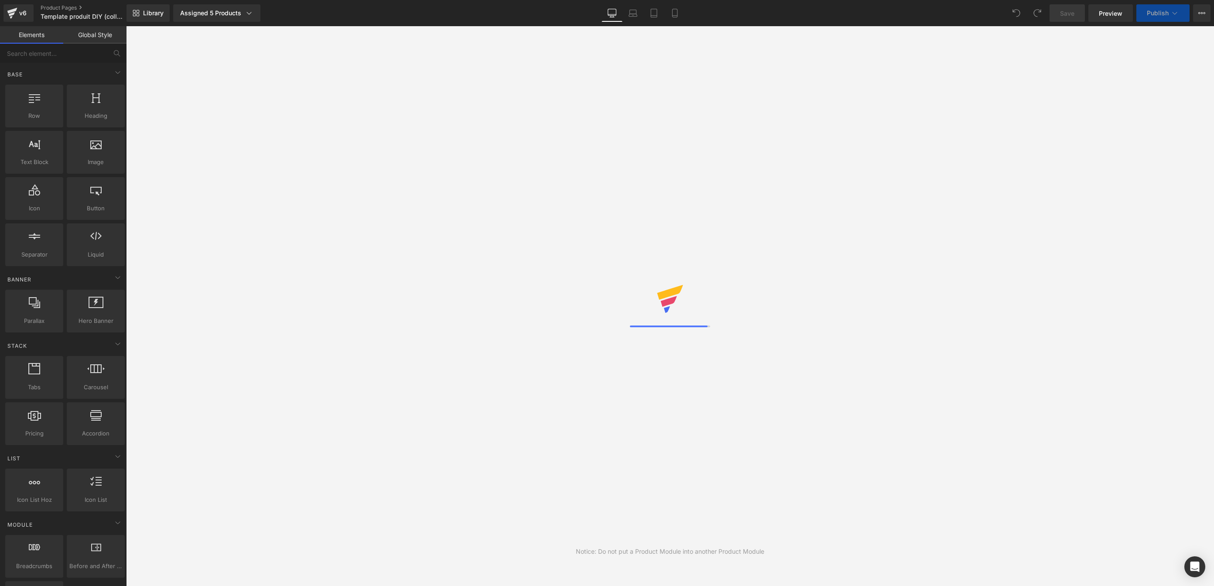  What do you see at coordinates (34, 254) in the screenshot?
I see `span: Separator` at bounding box center [34, 254].